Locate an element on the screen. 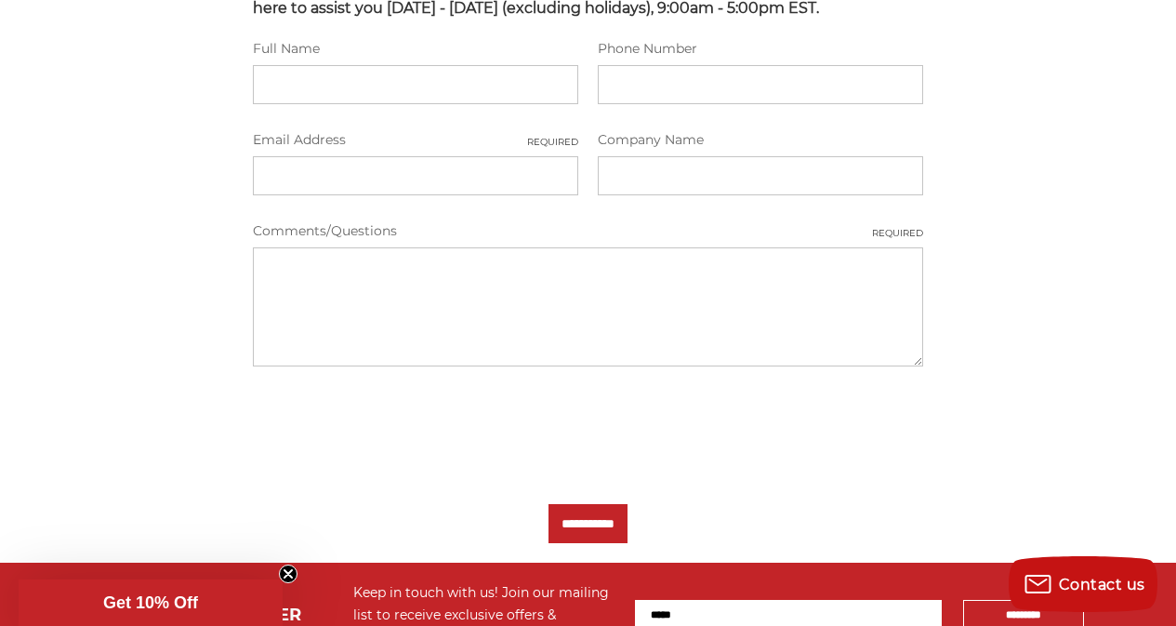 The image size is (1176, 626). label: Email Address is located at coordinates (416, 139).